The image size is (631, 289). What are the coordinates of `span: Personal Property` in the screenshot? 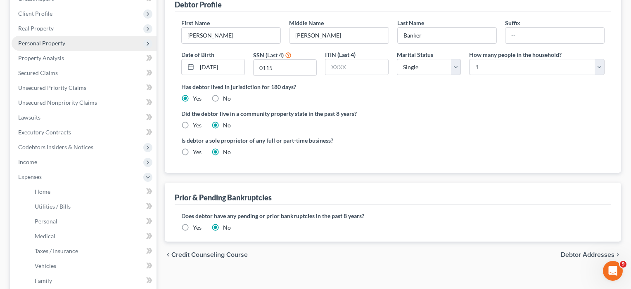 It's located at (42, 43).